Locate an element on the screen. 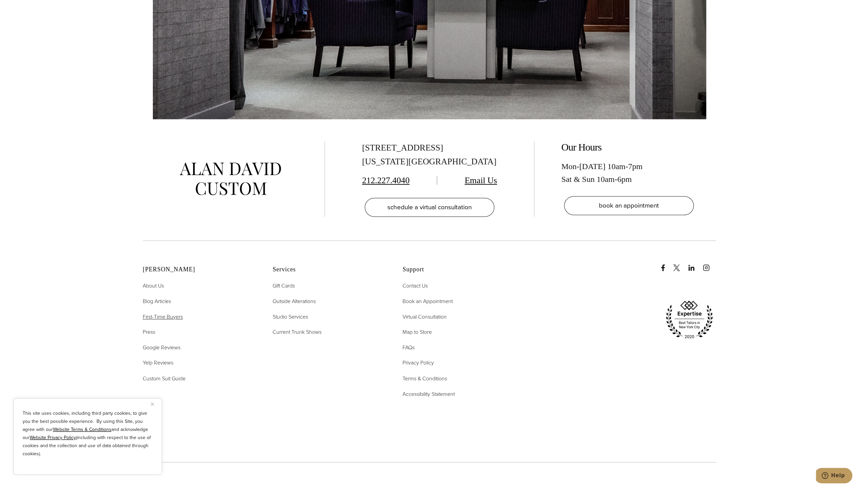 The width and height of the screenshot is (859, 488). a: Website Privacy Policy is located at coordinates (53, 437).